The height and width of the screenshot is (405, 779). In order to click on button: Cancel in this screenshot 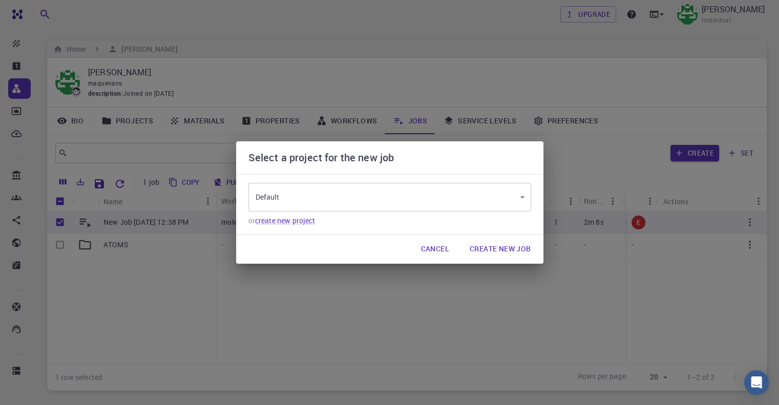, I will do `click(435, 250)`.